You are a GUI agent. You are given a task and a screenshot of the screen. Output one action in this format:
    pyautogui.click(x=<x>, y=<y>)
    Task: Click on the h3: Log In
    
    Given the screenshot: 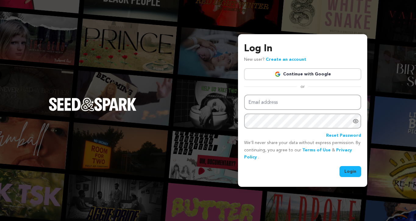 What is the action you would take?
    pyautogui.click(x=302, y=49)
    